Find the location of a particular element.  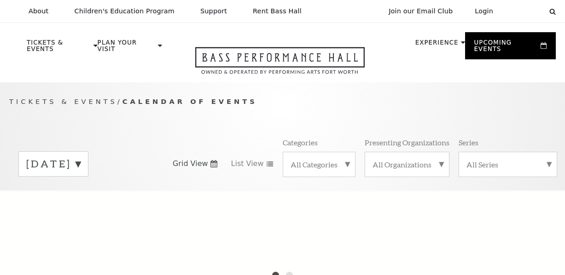

p: About is located at coordinates (38, 11).